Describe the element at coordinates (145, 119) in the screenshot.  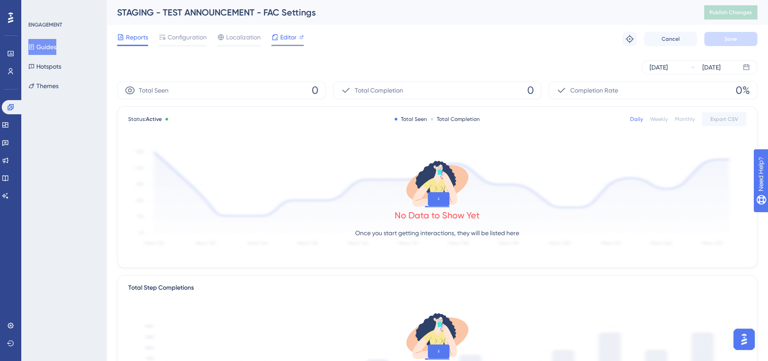
I see `span: Status:` at that location.